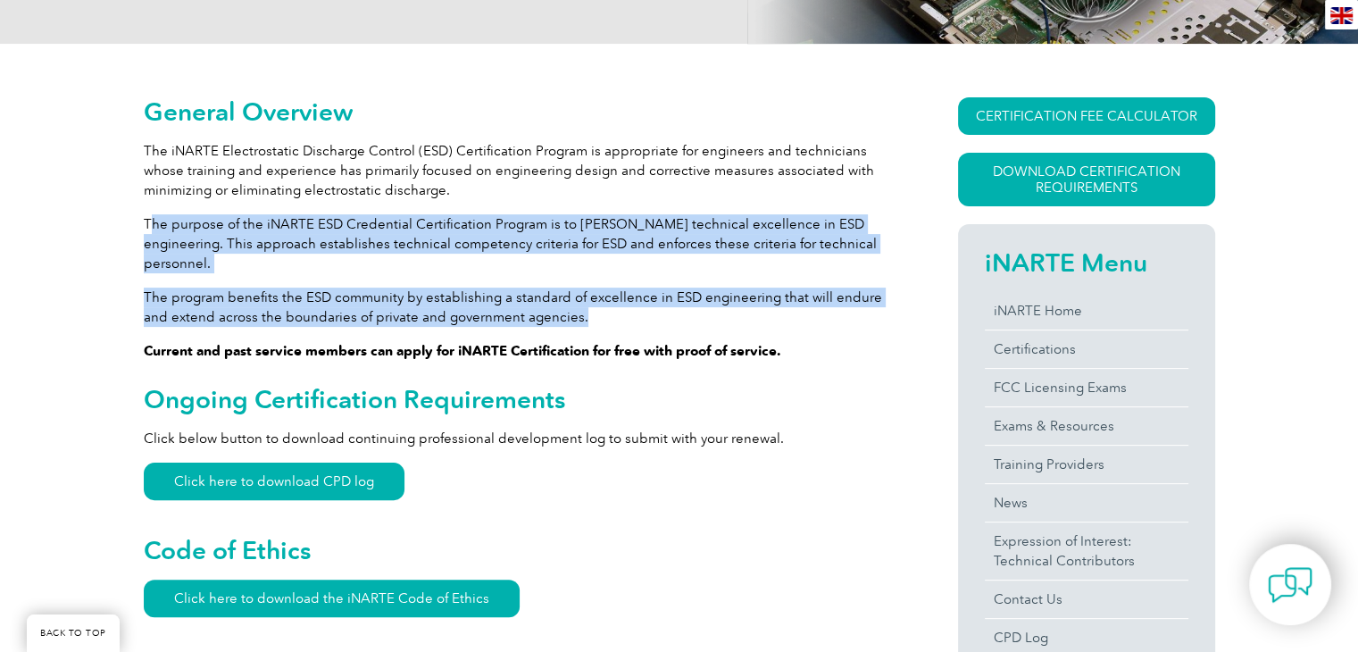 This screenshot has height=652, width=1358. What do you see at coordinates (1087, 426) in the screenshot?
I see `a: Exams & Resources` at bounding box center [1087, 426].